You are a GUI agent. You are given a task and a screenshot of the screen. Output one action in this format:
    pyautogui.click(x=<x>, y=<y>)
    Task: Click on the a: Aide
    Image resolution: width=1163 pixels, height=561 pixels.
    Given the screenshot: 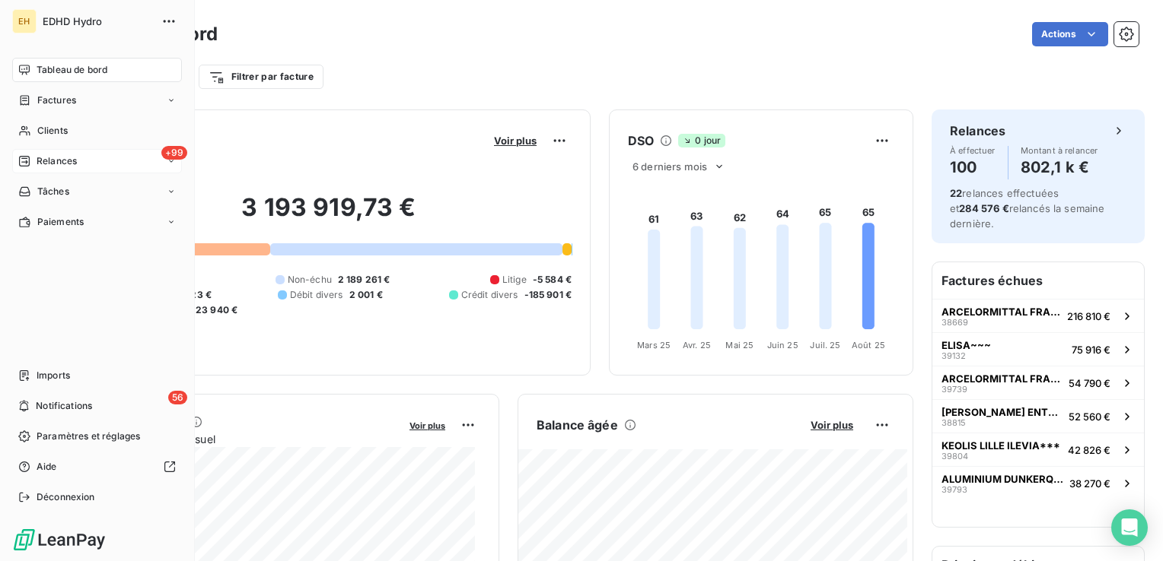 What is the action you would take?
    pyautogui.click(x=97, y=467)
    